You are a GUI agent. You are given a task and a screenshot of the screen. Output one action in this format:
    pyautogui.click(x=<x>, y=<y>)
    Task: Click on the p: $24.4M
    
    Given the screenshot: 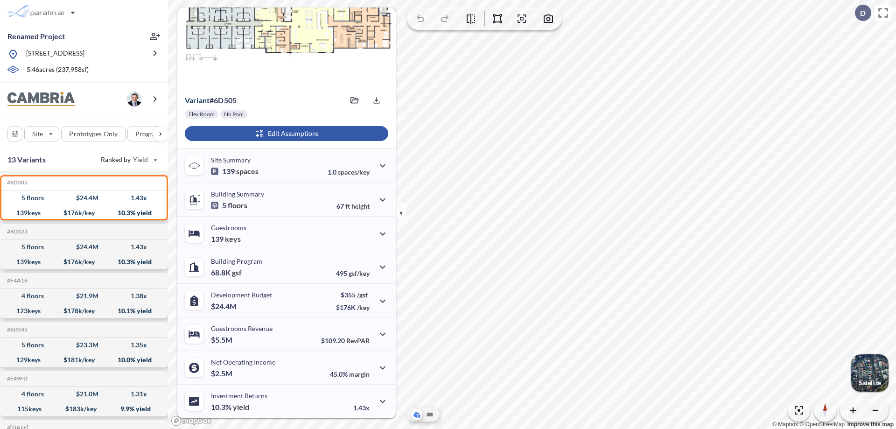 What is the action you would take?
    pyautogui.click(x=224, y=306)
    